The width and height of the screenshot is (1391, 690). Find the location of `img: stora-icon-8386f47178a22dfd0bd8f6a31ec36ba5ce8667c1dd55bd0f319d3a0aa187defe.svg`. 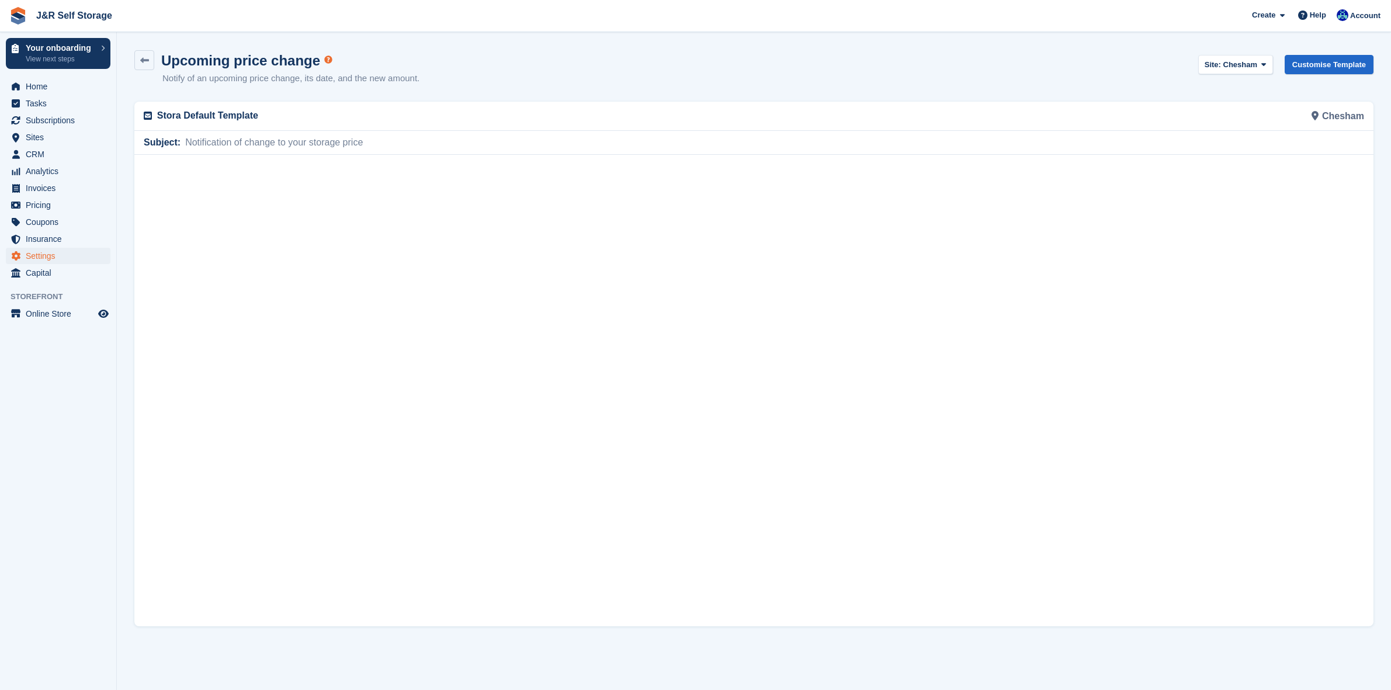

img: stora-icon-8386f47178a22dfd0bd8f6a31ec36ba5ce8667c1dd55bd0f319d3a0aa187defe.svg is located at coordinates (18, 16).